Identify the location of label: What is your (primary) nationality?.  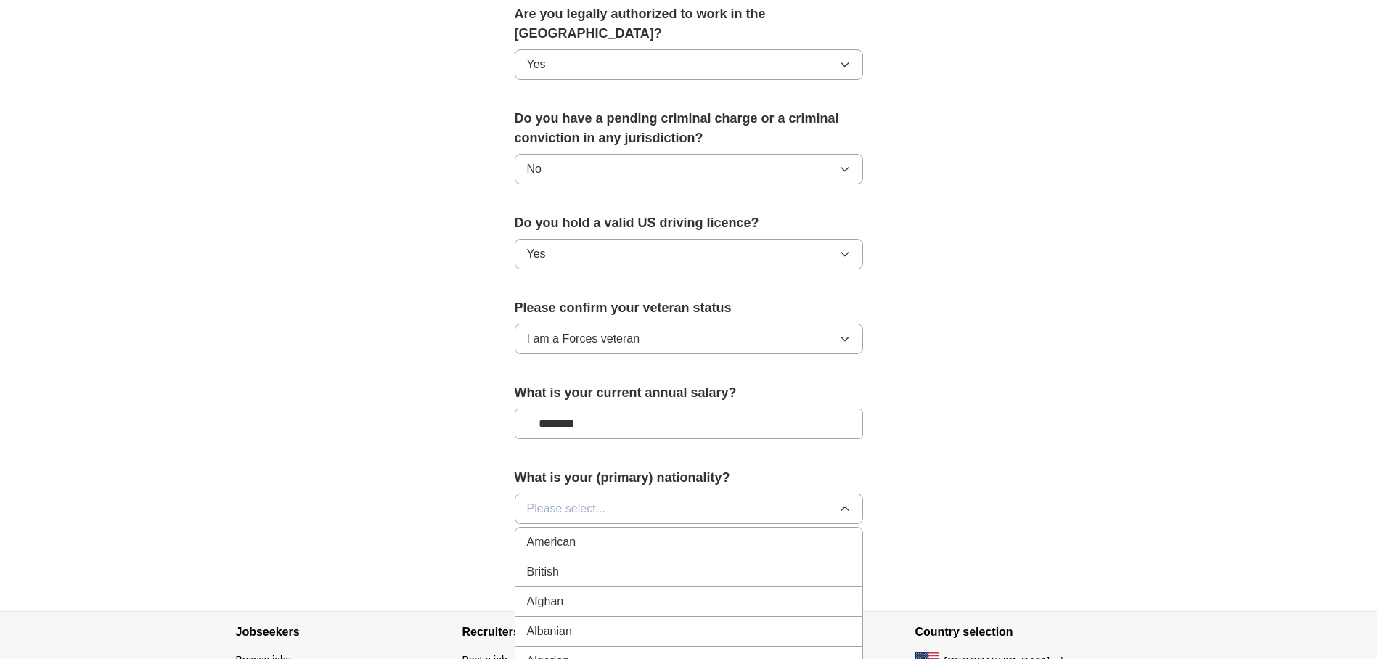
(689, 478).